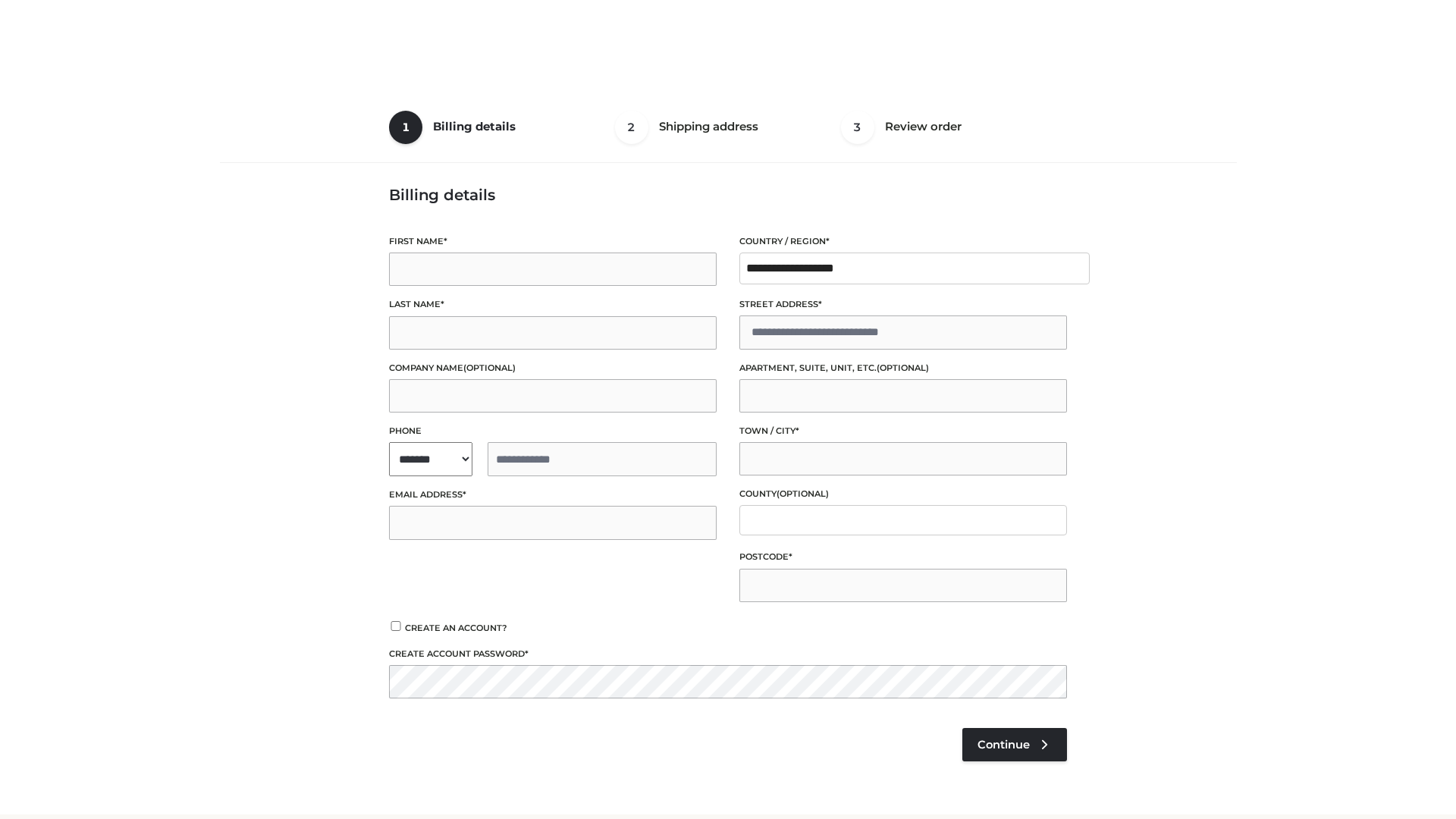 Image resolution: width=1456 pixels, height=819 pixels. I want to click on a: Continue, so click(1014, 745).